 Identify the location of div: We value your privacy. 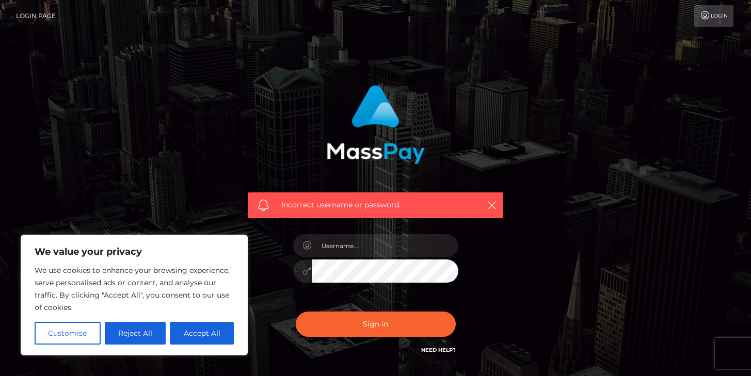
(134, 295).